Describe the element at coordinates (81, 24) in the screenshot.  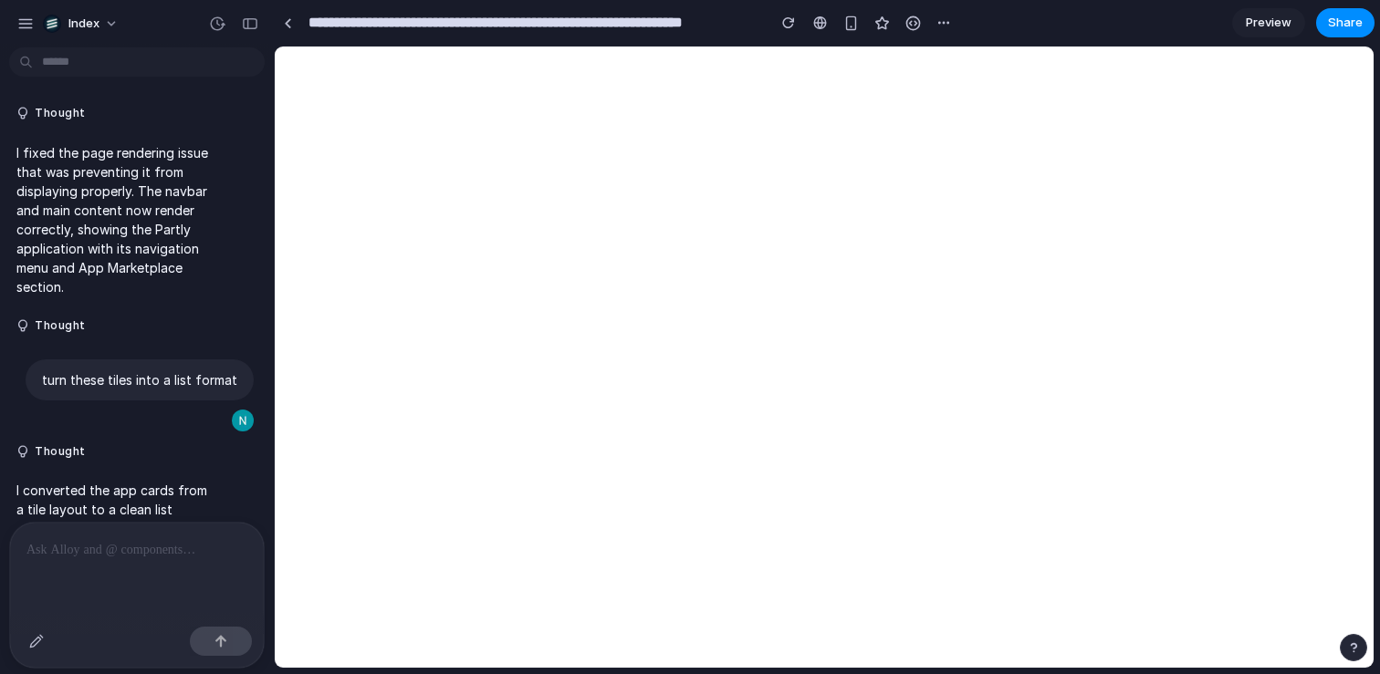
I see `button: Index` at that location.